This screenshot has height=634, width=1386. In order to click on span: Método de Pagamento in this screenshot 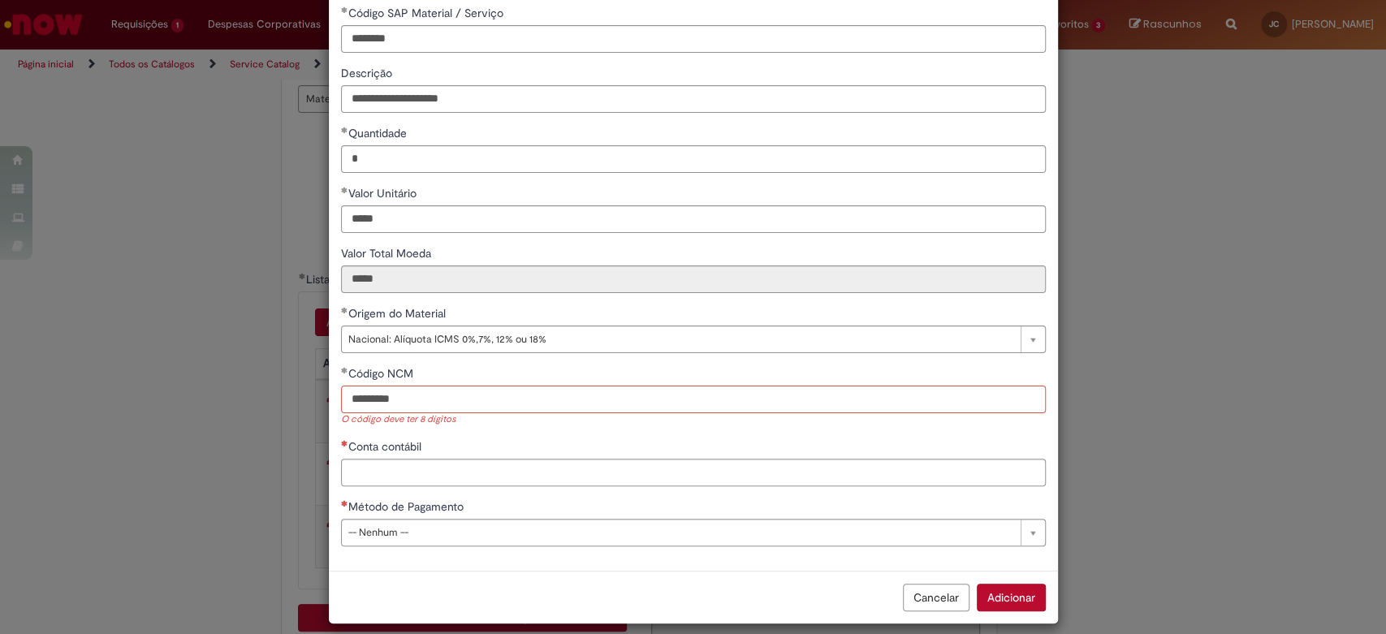, I will do `click(408, 507)`.